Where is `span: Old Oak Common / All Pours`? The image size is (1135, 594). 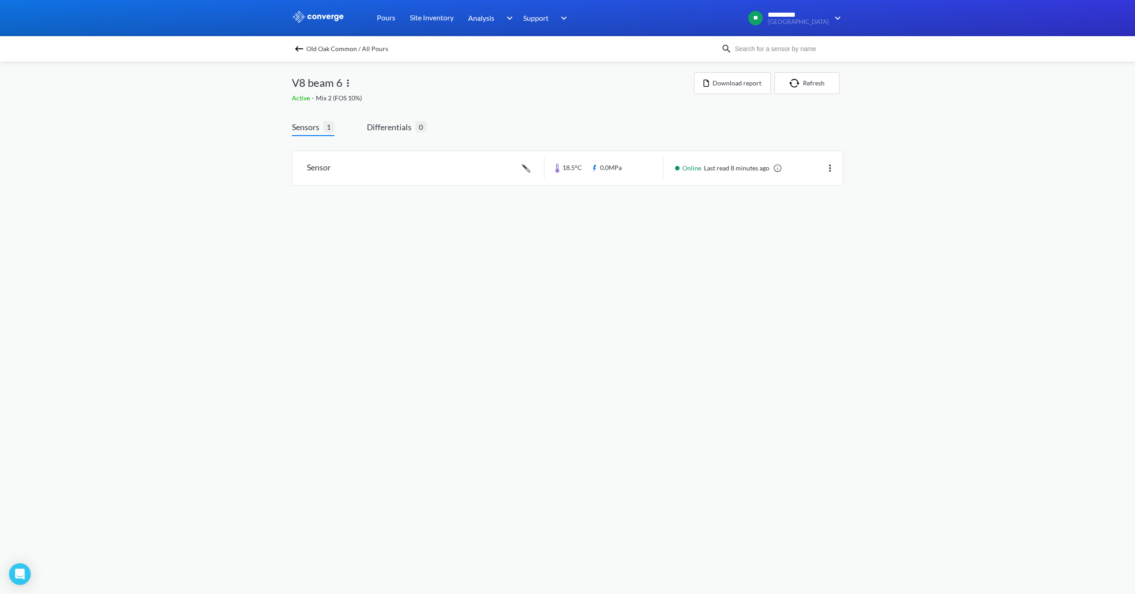
span: Old Oak Common / All Pours is located at coordinates (347, 49).